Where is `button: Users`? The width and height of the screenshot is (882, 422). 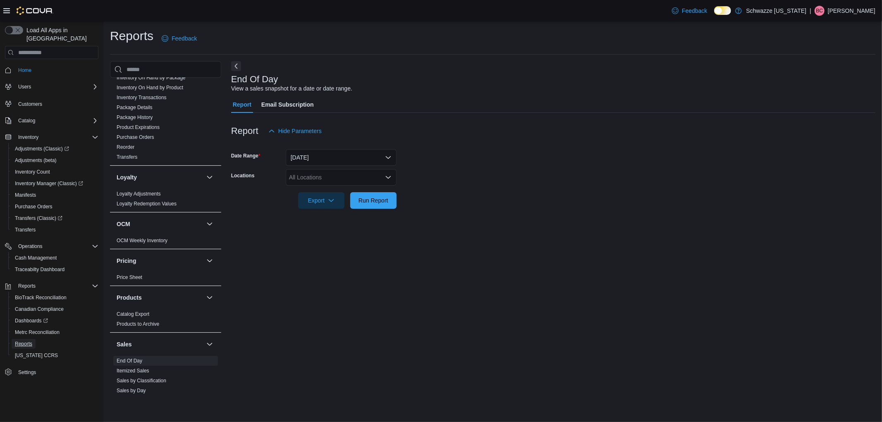
button: Users is located at coordinates (24, 87).